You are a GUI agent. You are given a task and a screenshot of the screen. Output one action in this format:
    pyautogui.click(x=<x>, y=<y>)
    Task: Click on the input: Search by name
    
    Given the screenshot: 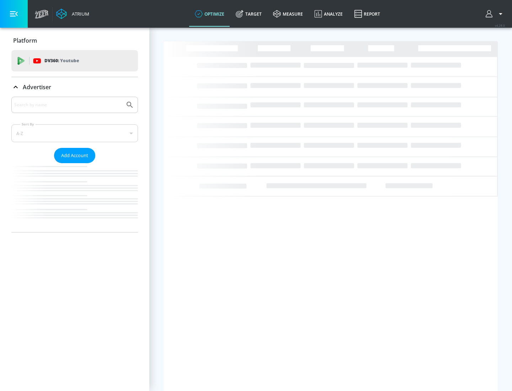 What is the action you would take?
    pyautogui.click(x=68, y=105)
    